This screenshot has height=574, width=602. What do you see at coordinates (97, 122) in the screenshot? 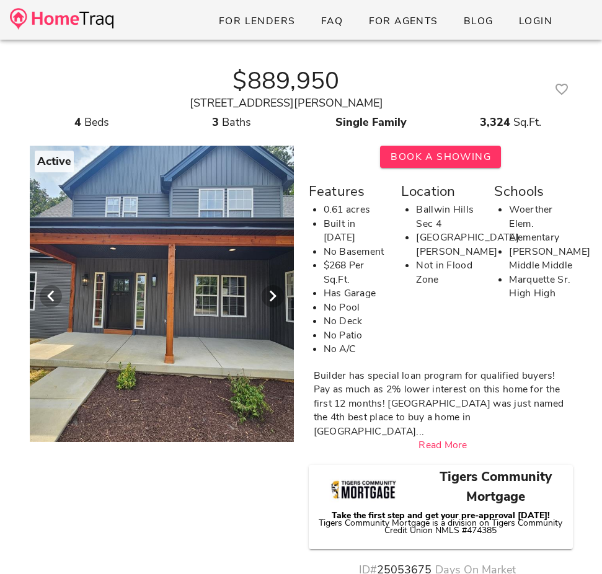
I see `span: Beds` at bounding box center [97, 122].